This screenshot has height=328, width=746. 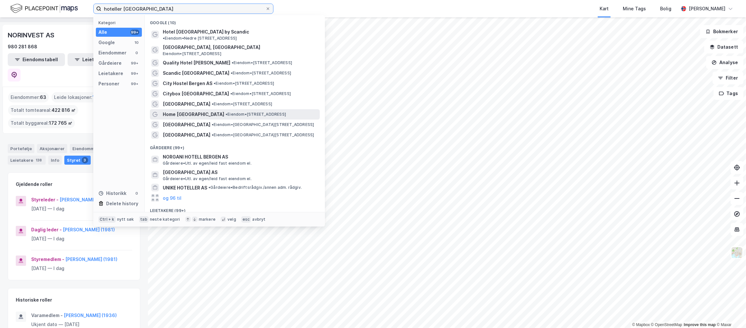 I want to click on div: Totalt byggareal :, so click(x=42, y=123).